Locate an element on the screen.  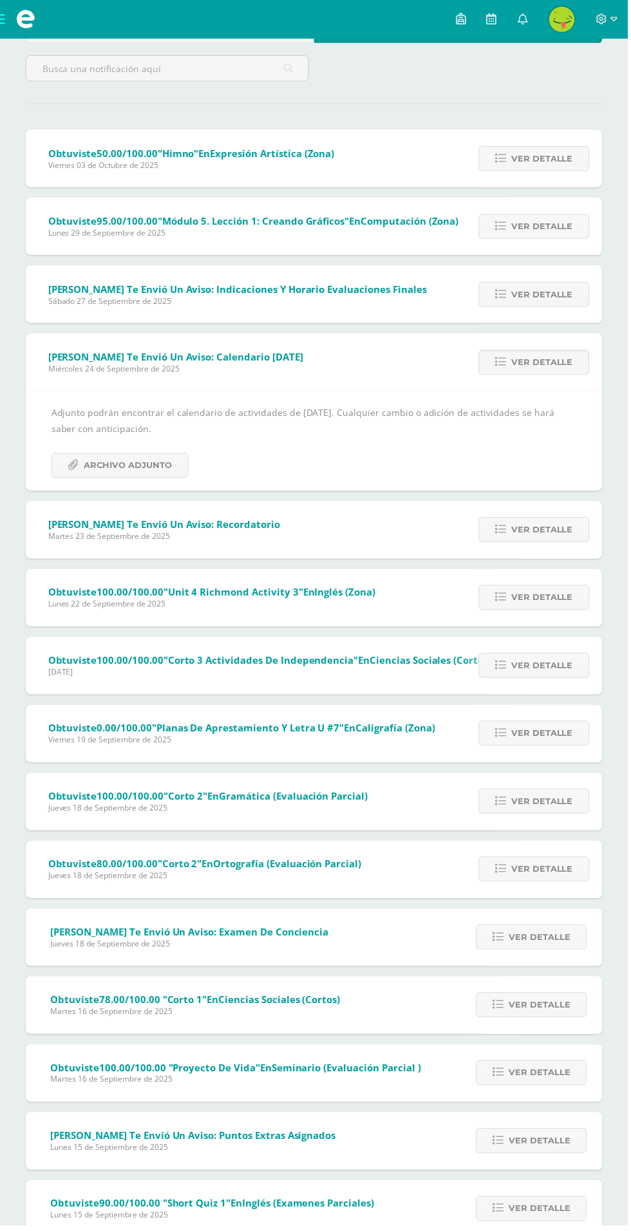
span: Ortografía (Evaluación parcial) is located at coordinates (288, 868).